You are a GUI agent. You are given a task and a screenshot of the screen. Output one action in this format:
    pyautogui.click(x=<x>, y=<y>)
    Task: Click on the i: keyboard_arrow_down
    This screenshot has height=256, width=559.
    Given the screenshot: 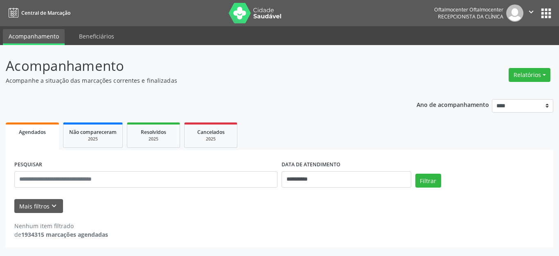 What is the action you would take?
    pyautogui.click(x=54, y=206)
    